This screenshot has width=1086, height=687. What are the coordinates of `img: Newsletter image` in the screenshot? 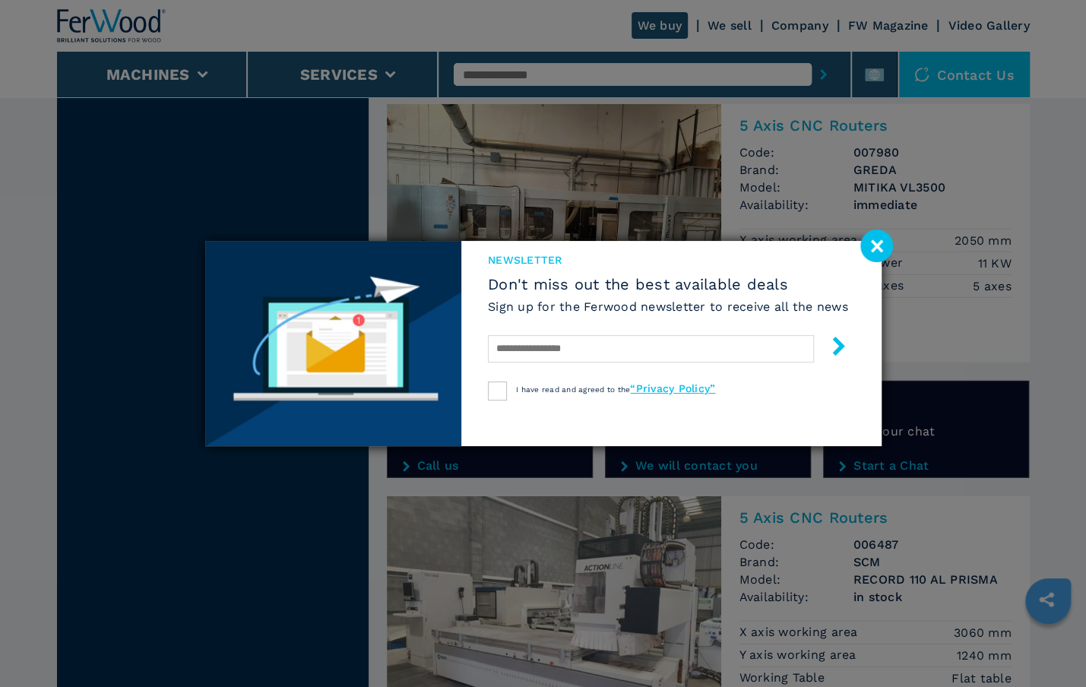 It's located at (334, 344).